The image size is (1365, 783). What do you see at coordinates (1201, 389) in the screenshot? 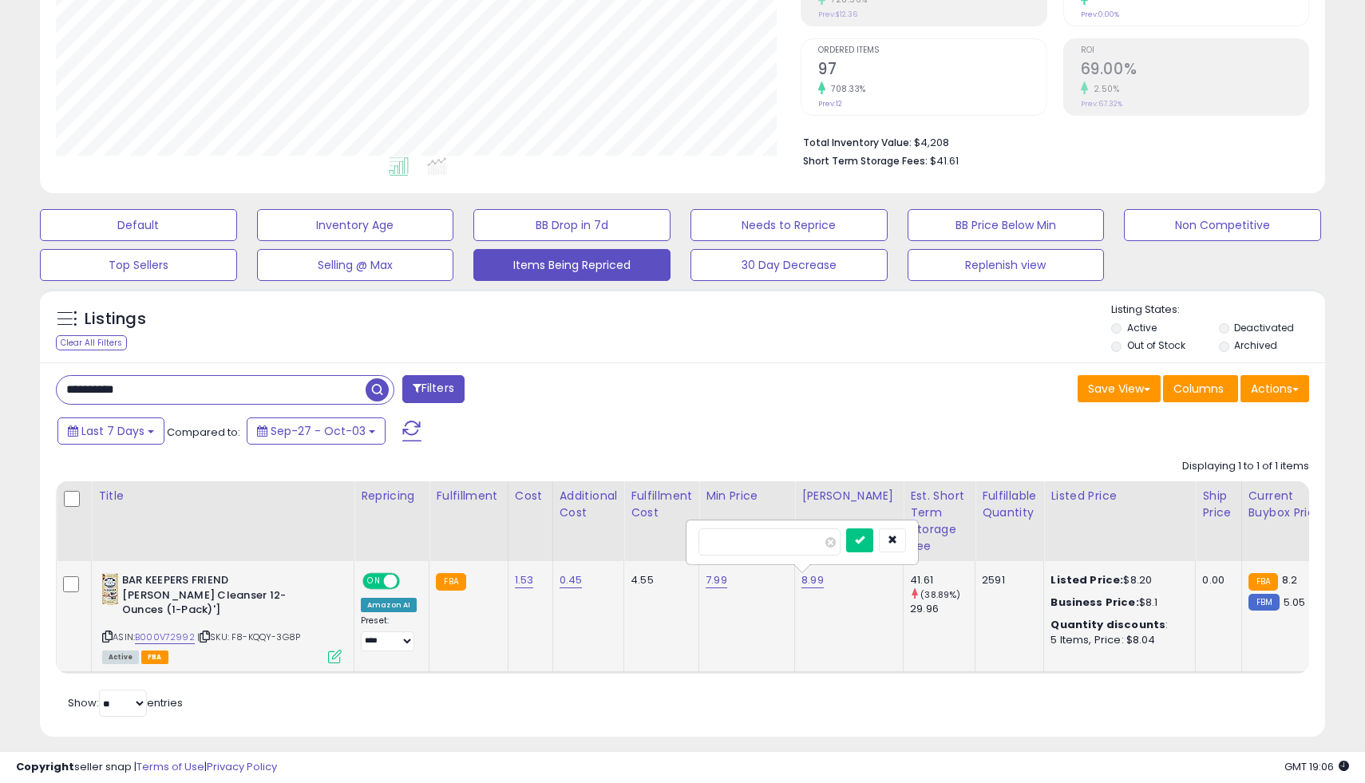
I see `button: Columns` at bounding box center [1201, 389].